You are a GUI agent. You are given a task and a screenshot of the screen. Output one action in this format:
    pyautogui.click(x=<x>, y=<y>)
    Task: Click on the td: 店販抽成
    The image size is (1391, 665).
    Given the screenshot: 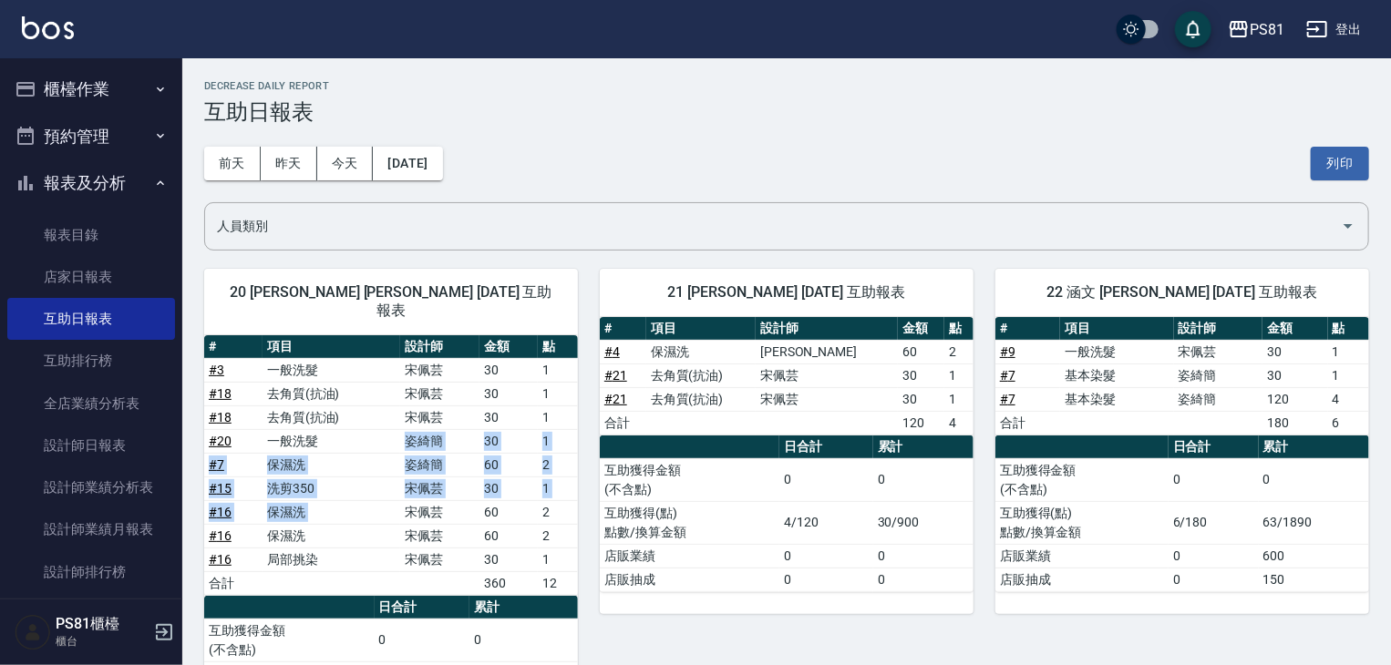 What is the action you would take?
    pyautogui.click(x=689, y=580)
    